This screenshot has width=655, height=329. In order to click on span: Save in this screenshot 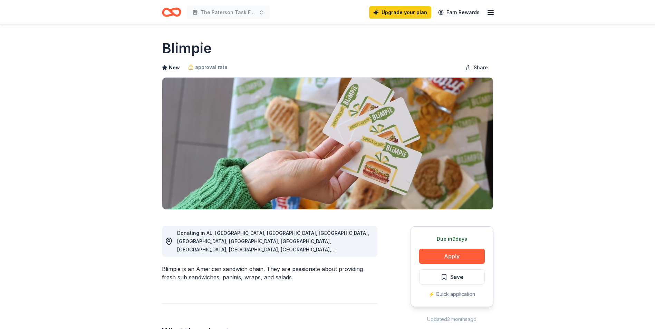, I will do `click(457, 277)`.